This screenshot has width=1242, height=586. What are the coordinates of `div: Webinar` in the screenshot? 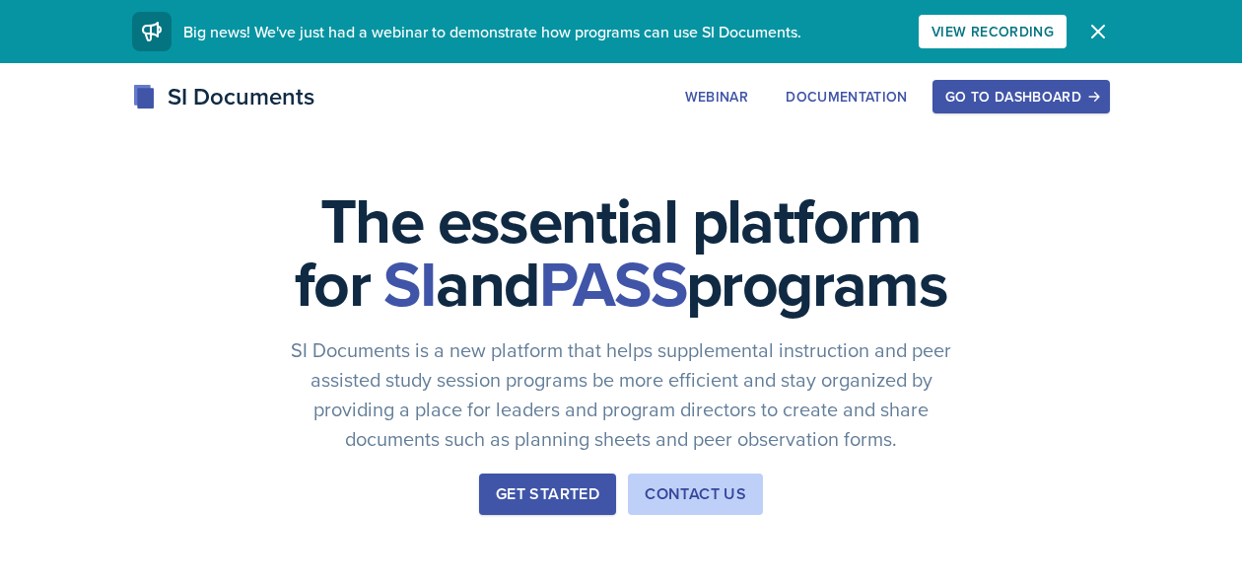 It's located at (717, 97).